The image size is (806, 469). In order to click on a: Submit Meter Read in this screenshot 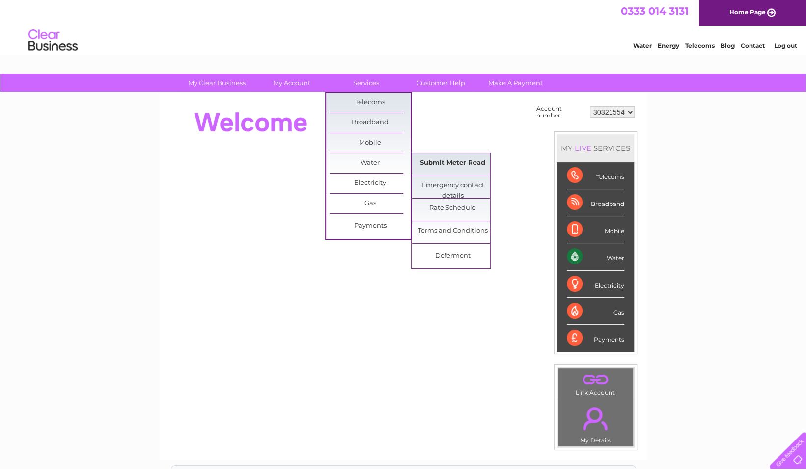, I will do `click(453, 163)`.